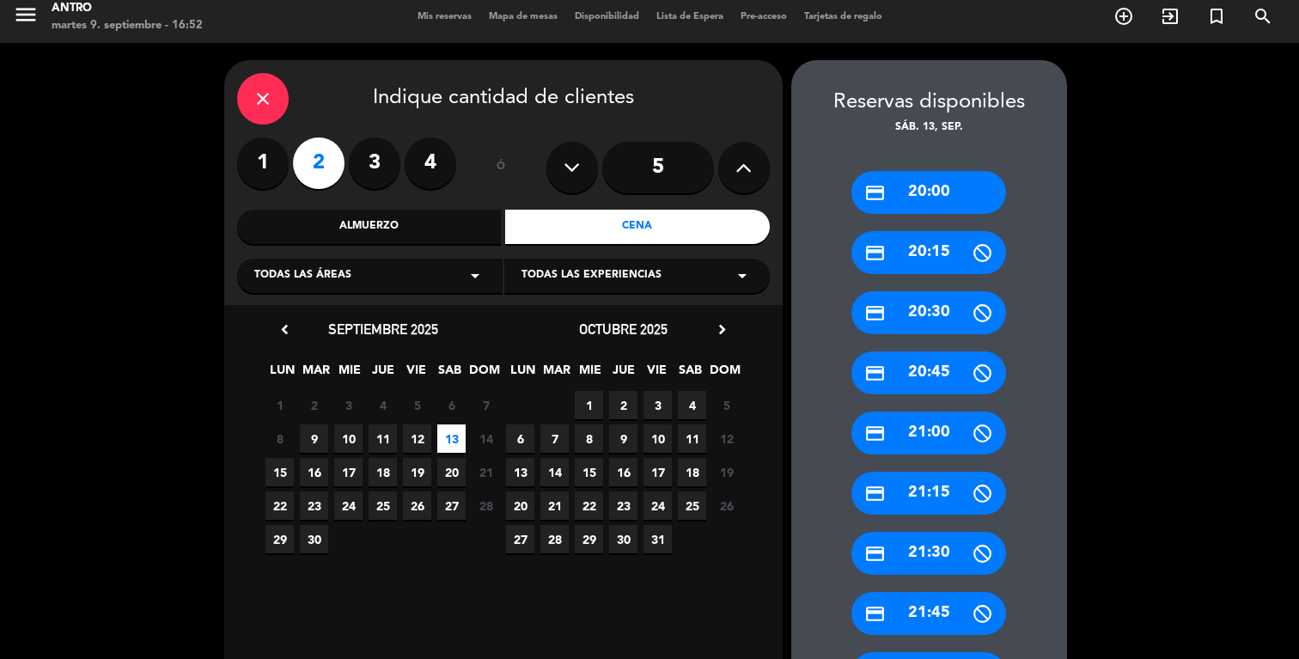 The image size is (1299, 659). Describe the element at coordinates (721, 329) in the screenshot. I see `i: chevron_right` at that location.